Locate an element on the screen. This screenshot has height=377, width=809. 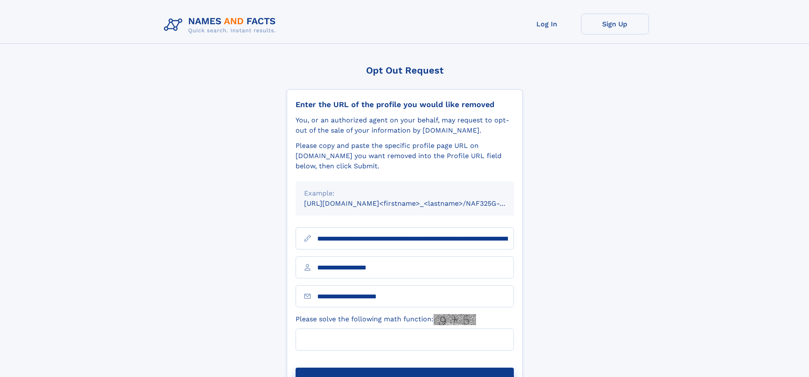
div: Example: is located at coordinates (405, 193).